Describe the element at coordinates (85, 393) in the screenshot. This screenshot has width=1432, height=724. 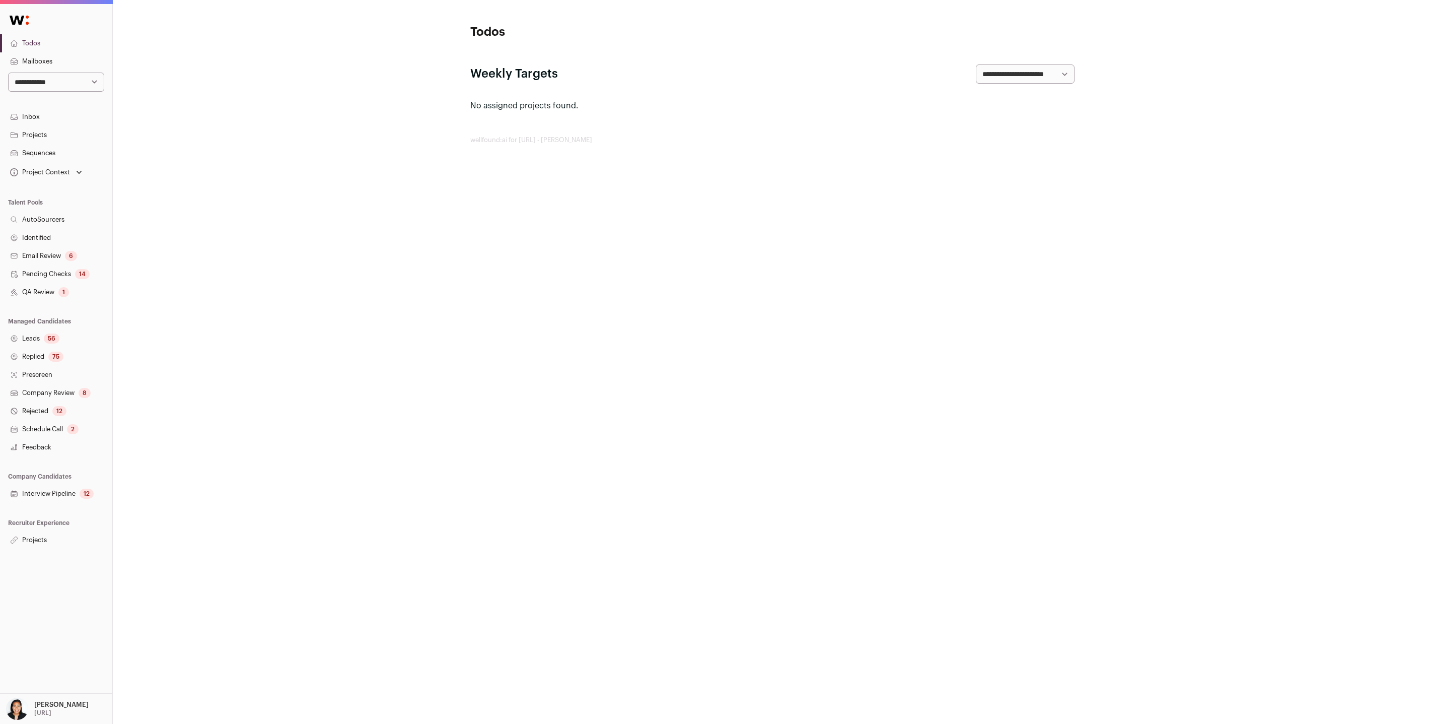
I see `div: 8` at that location.